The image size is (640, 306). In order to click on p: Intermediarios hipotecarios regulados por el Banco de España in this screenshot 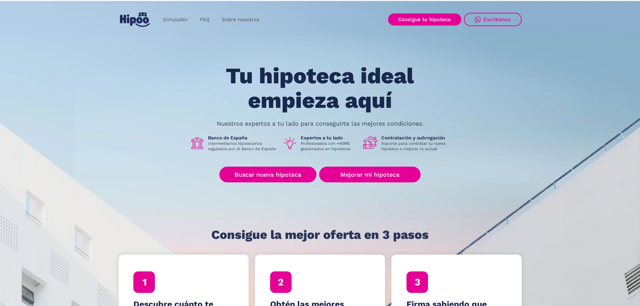, I will do `click(243, 146)`.